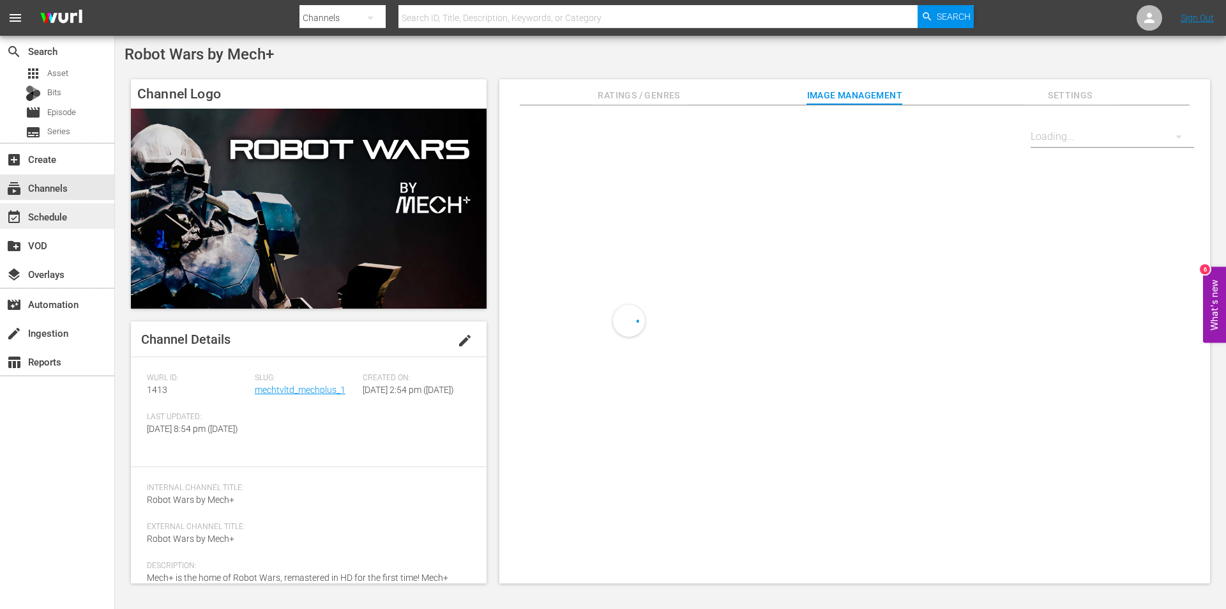 This screenshot has width=1226, height=609. What do you see at coordinates (305, 566) in the screenshot?
I see `span: Description:` at bounding box center [305, 566].